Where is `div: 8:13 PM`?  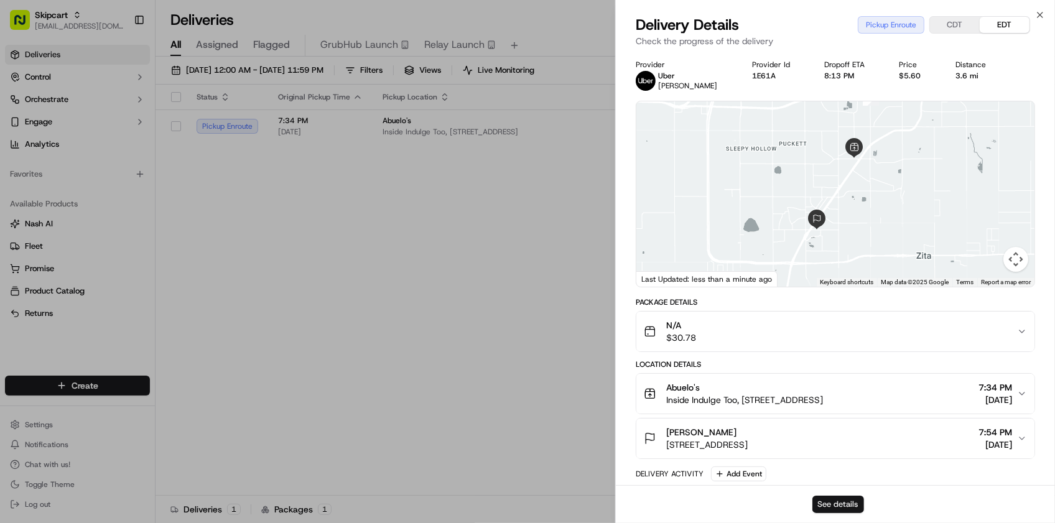 div: 8:13 PM is located at coordinates (852, 76).